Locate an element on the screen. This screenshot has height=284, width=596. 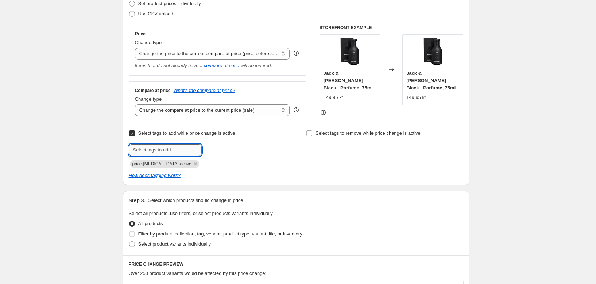
a: How does tagging work? is located at coordinates (155, 175).